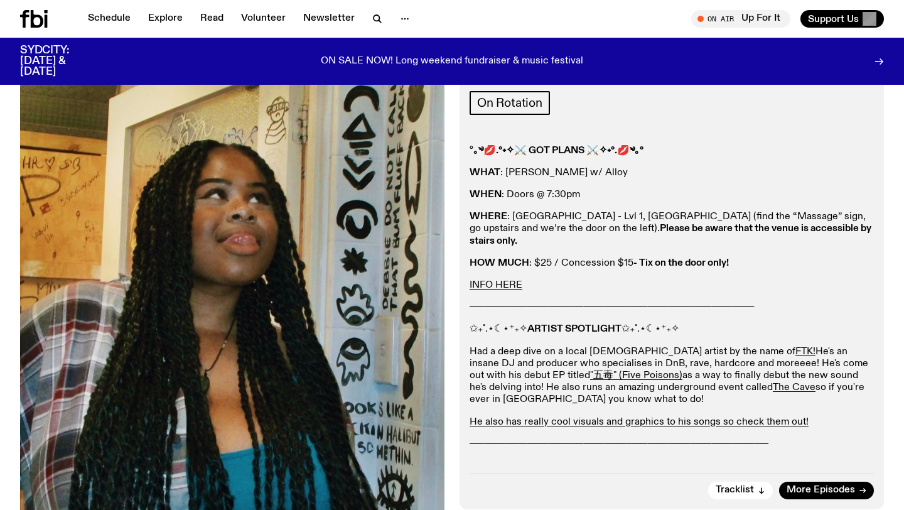 The image size is (904, 510). What do you see at coordinates (510, 103) in the screenshot?
I see `a: On Rotation` at bounding box center [510, 103].